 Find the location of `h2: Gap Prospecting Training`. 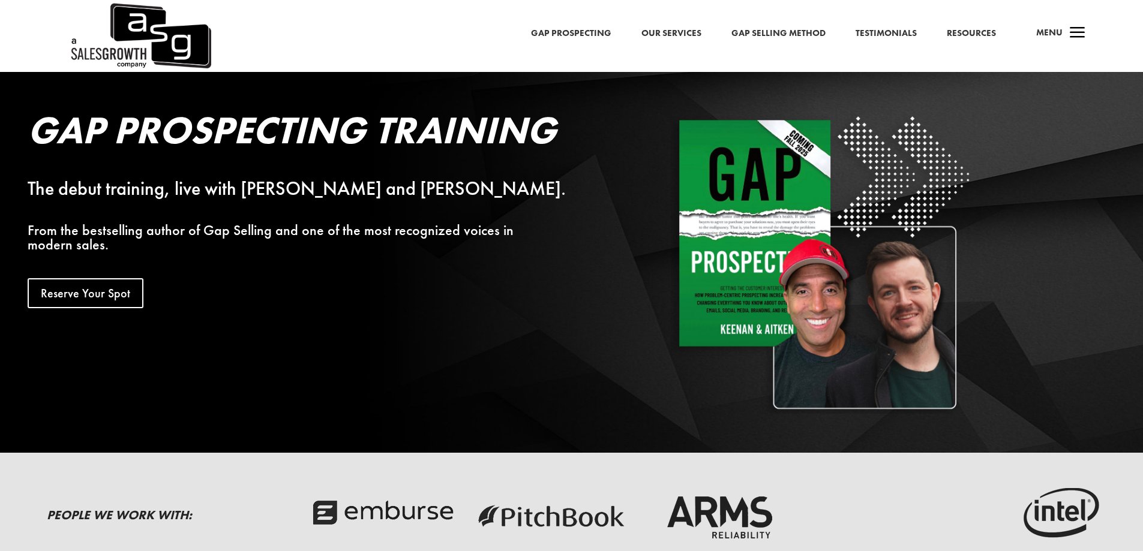

h2: Gap Prospecting Training is located at coordinates (309, 133).